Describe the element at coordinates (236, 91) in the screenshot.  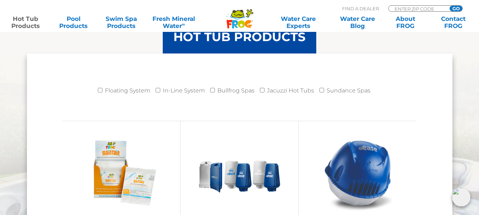
I see `label: Bullfrog Spas` at that location.